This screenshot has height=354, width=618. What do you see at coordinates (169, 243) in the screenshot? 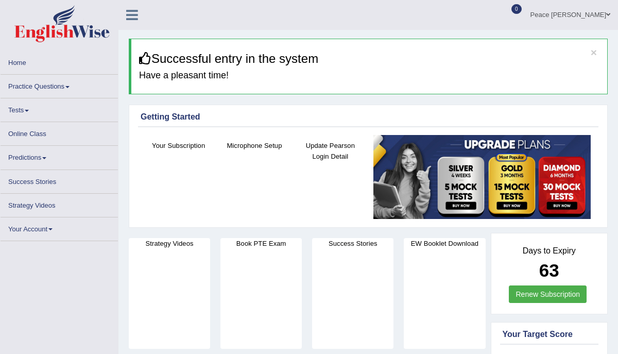
I see `h4: Strategy Videos` at bounding box center [169, 243].